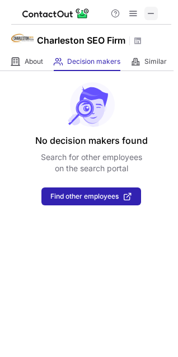  What do you see at coordinates (91, 141) in the screenshot?
I see `header: No decision makers found` at bounding box center [91, 141].